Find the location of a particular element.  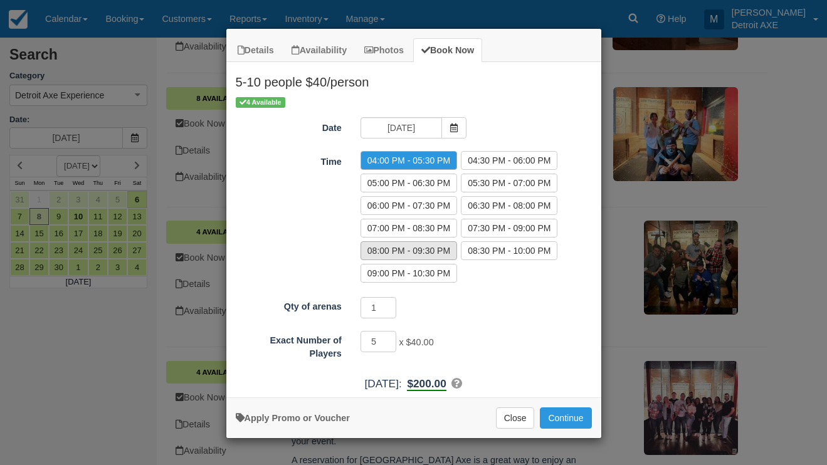

b: $200.00 is located at coordinates (427, 385).